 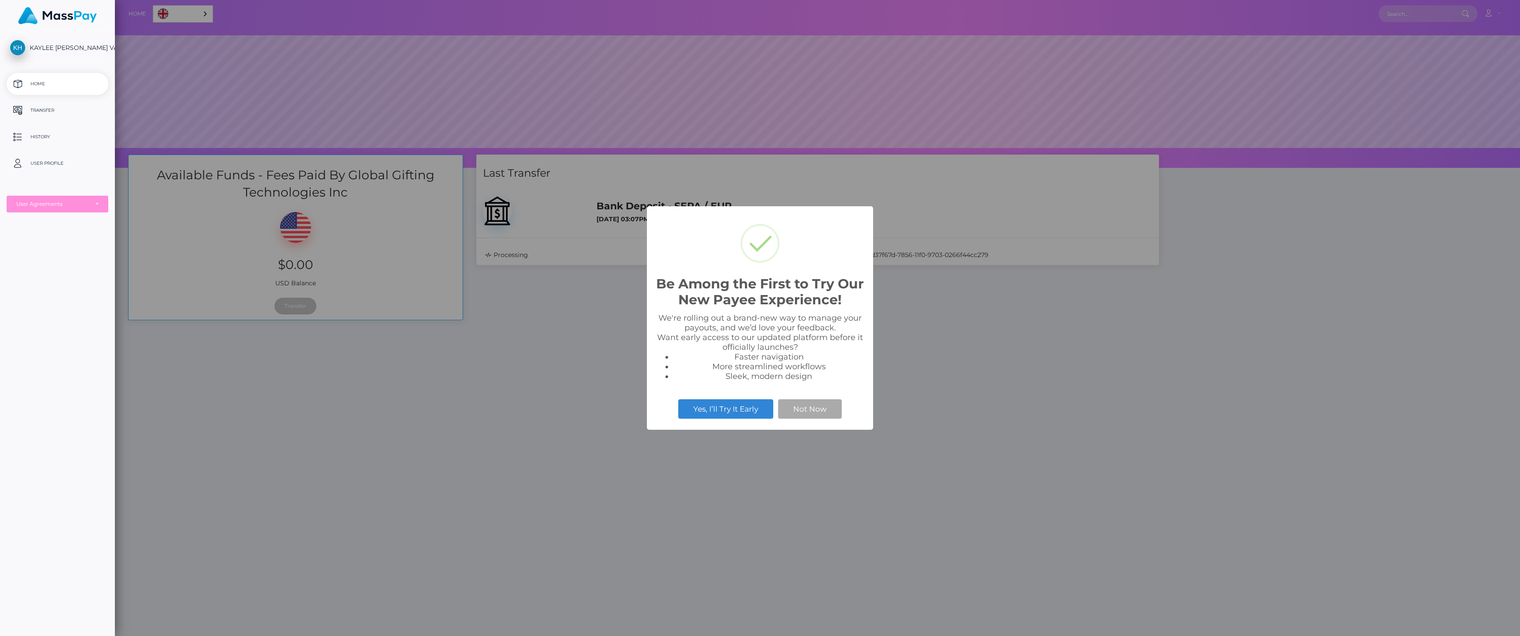 What do you see at coordinates (760, 292) in the screenshot?
I see `h2: Be Among the First to Try Our New Payee Experience!` at bounding box center [760, 292].